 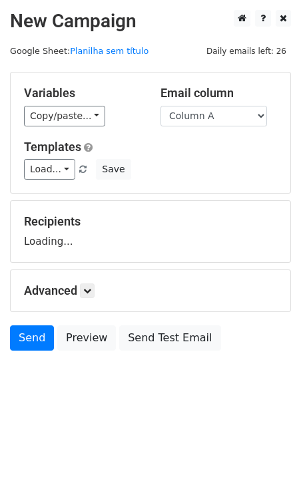 What do you see at coordinates (246, 51) in the screenshot?
I see `a: Daily emails left: 26` at bounding box center [246, 51].